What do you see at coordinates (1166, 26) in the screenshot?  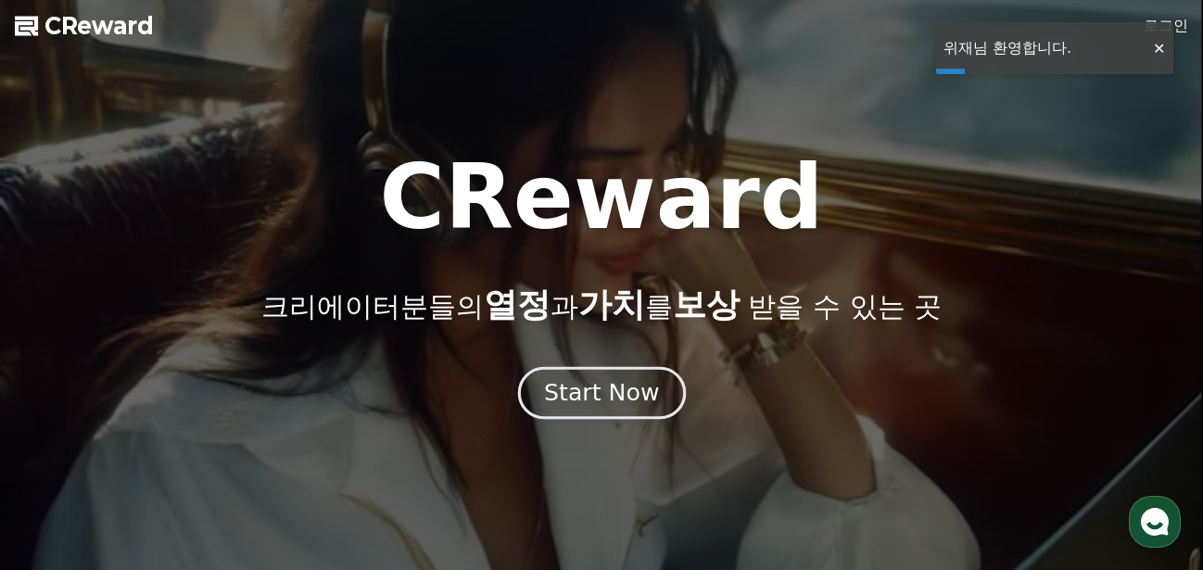 I see `a: 로그인` at bounding box center [1166, 26].